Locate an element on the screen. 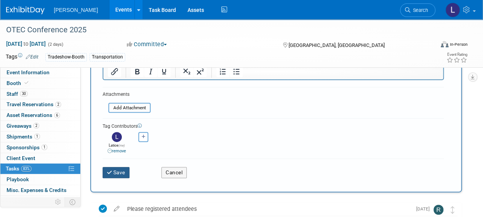 Image resolution: width=483 pixels, height=217 pixels. div: Event Format is located at coordinates (434, 46).